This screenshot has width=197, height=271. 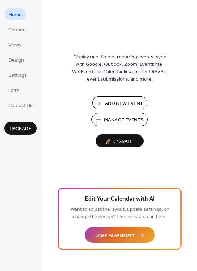 What do you see at coordinates (15, 45) in the screenshot?
I see `span: Views` at bounding box center [15, 45].